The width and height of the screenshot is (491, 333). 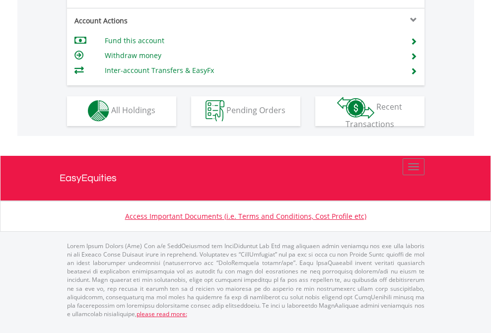 I want to click on a: Access Important Documents (i.e. Terms and Conditions, Cost Profile etc), so click(x=246, y=216).